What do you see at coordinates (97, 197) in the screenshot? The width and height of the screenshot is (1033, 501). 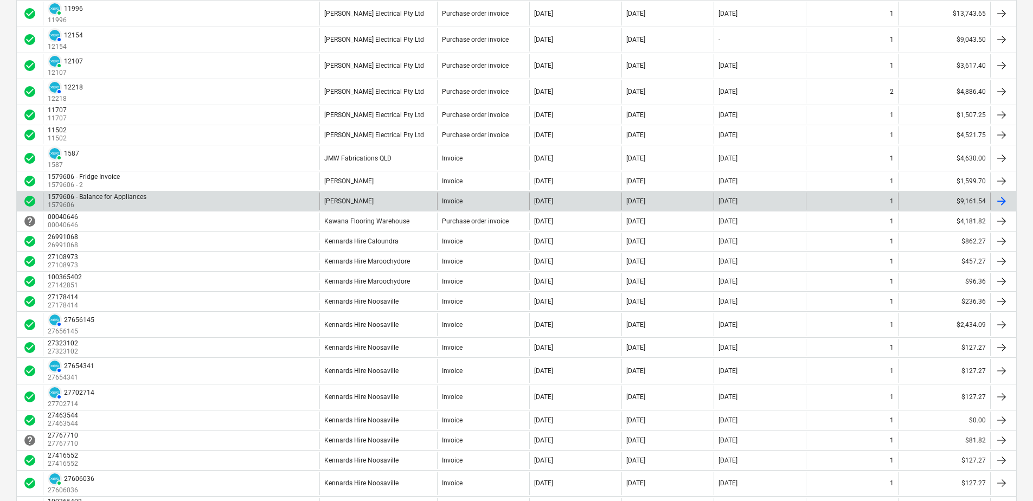 I see `div: 1579606 - Balance for Appliances` at bounding box center [97, 197].